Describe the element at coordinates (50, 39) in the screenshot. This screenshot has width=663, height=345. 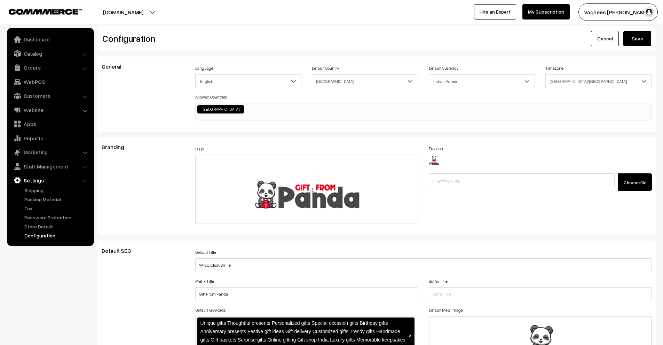
I see `a: Dashboard` at that location.